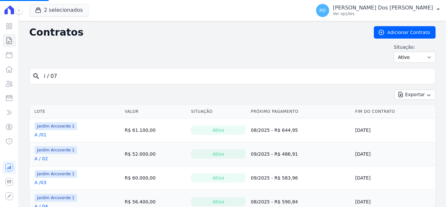  What do you see at coordinates (155, 154) in the screenshot?
I see `td: R$ 52.000,00` at bounding box center [155, 154].